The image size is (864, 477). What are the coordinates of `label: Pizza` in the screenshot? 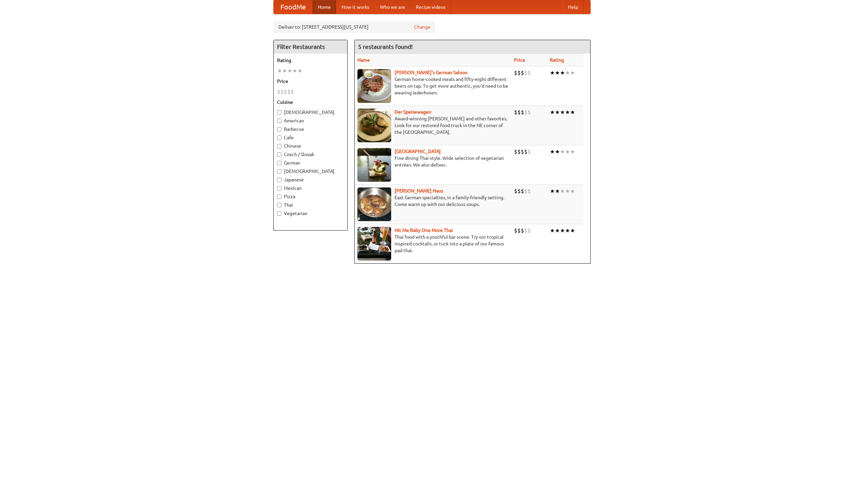 It's located at (310, 197).